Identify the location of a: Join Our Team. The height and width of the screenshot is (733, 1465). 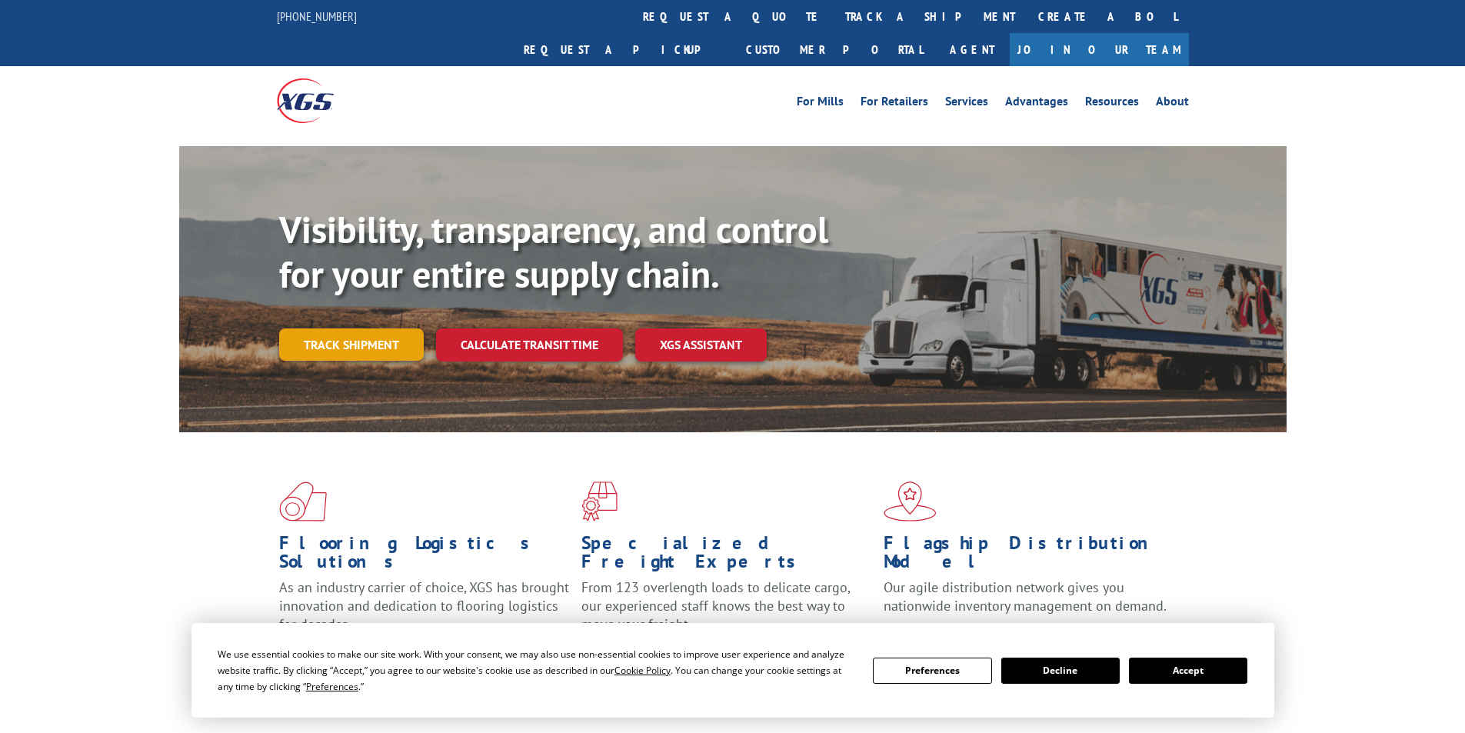
(1099, 49).